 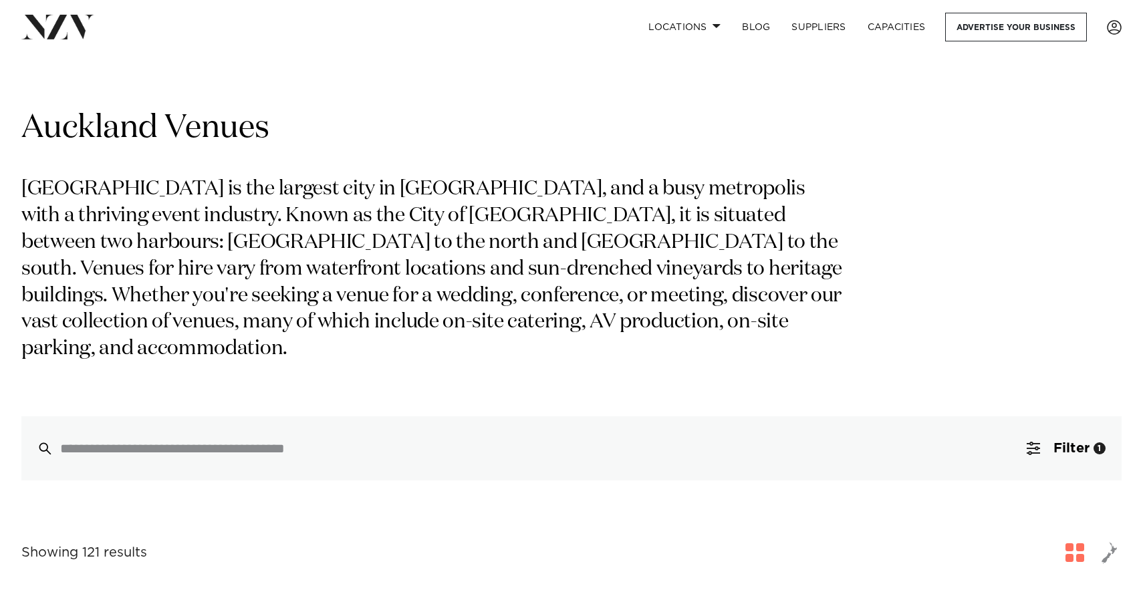 What do you see at coordinates (818, 27) in the screenshot?
I see `a: SUPPLIERS` at bounding box center [818, 27].